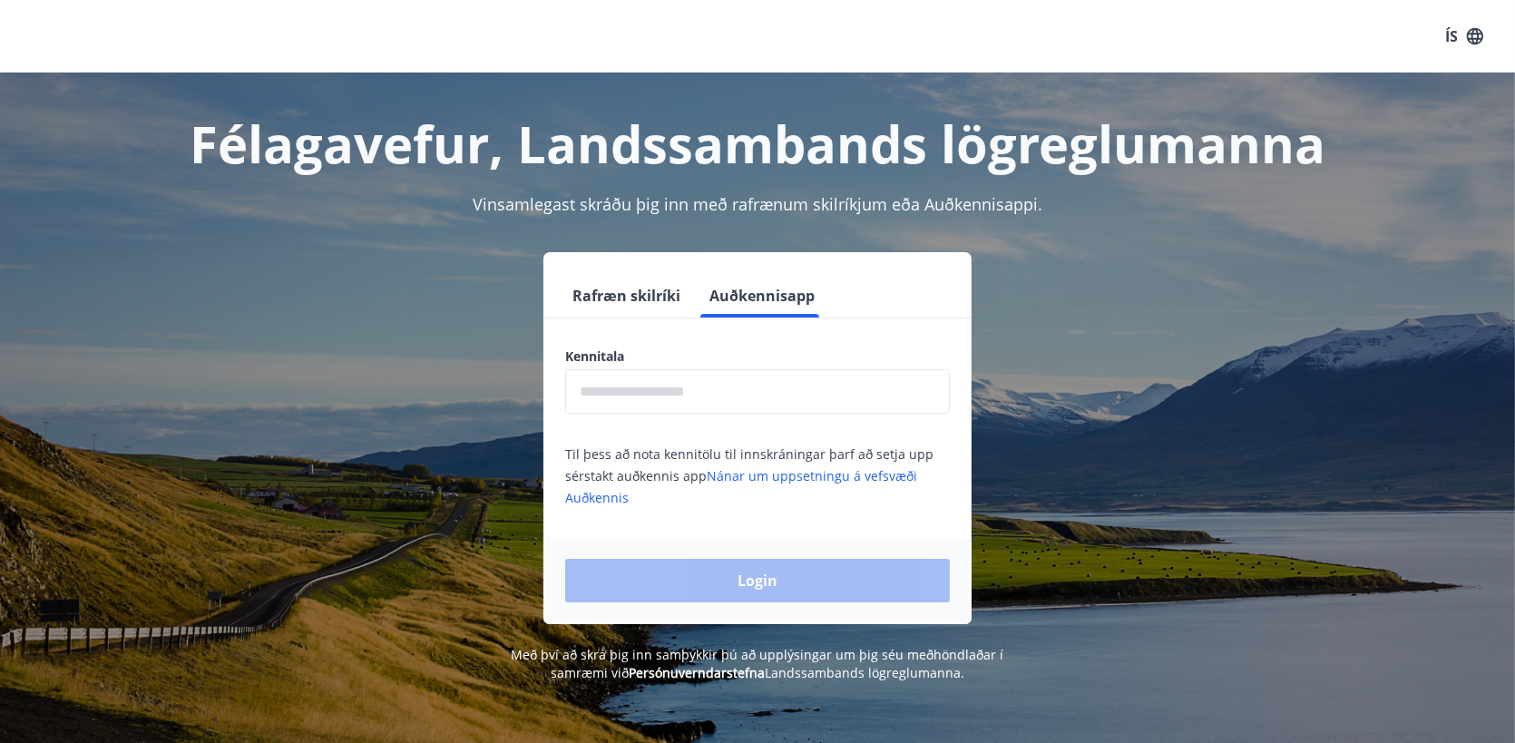 This screenshot has width=1515, height=743. I want to click on button: Rafræn skilríki, so click(626, 296).